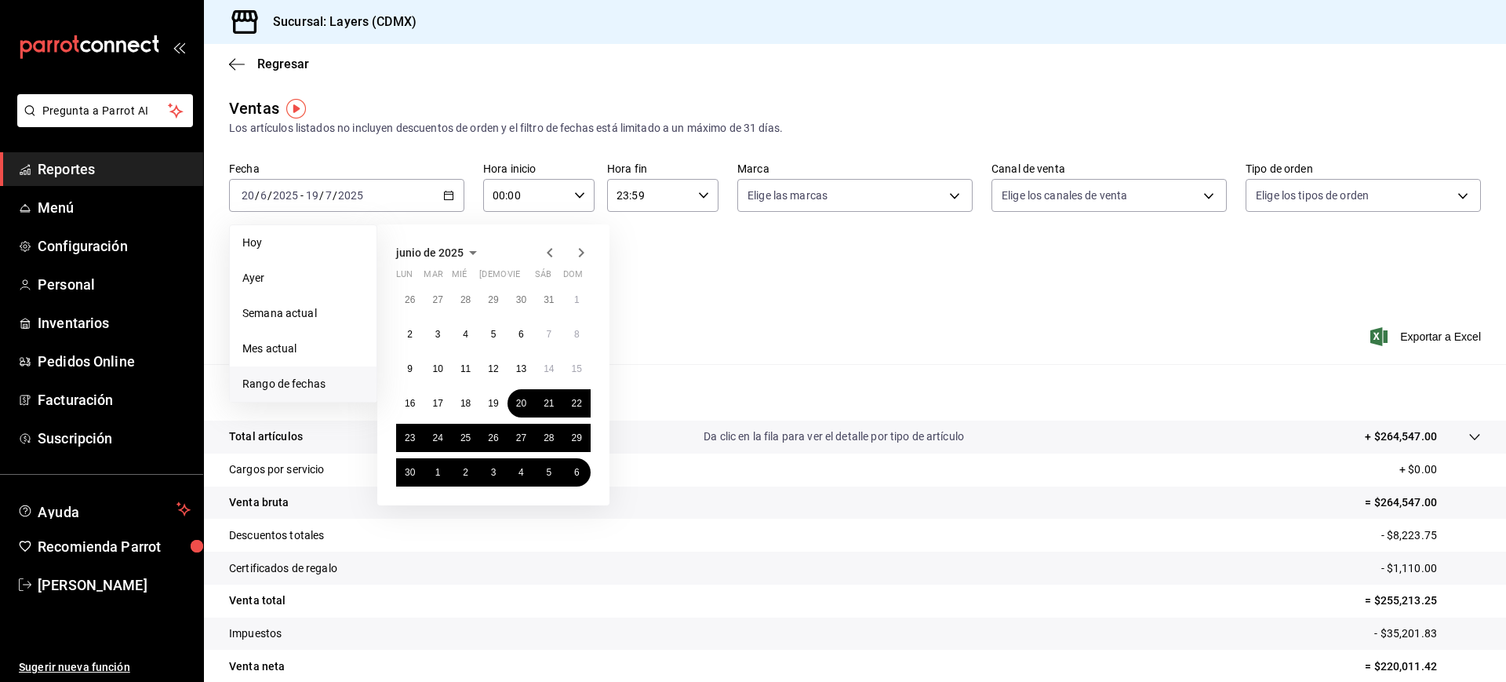 The image size is (1506, 682). What do you see at coordinates (303, 313) in the screenshot?
I see `span: Semana actual` at bounding box center [303, 313].